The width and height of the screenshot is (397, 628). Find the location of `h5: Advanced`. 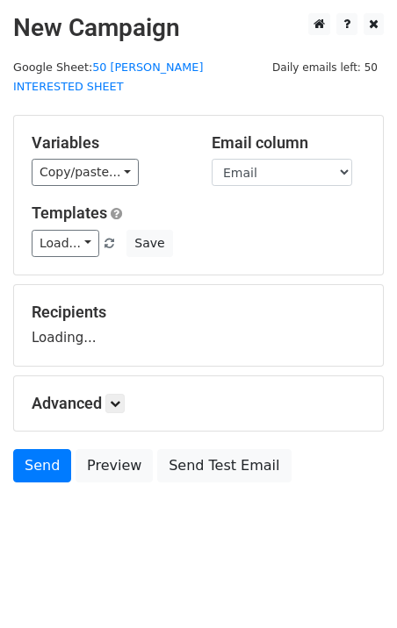

h5: Advanced is located at coordinates (198, 404).